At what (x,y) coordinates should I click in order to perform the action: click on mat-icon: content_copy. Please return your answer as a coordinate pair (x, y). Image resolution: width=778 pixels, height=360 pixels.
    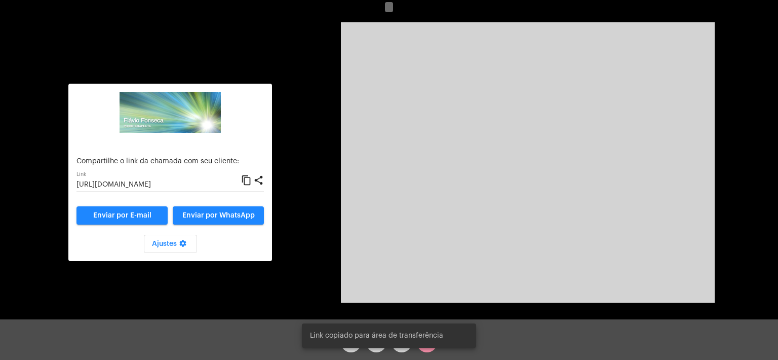
    Looking at the image, I should click on (246, 180).